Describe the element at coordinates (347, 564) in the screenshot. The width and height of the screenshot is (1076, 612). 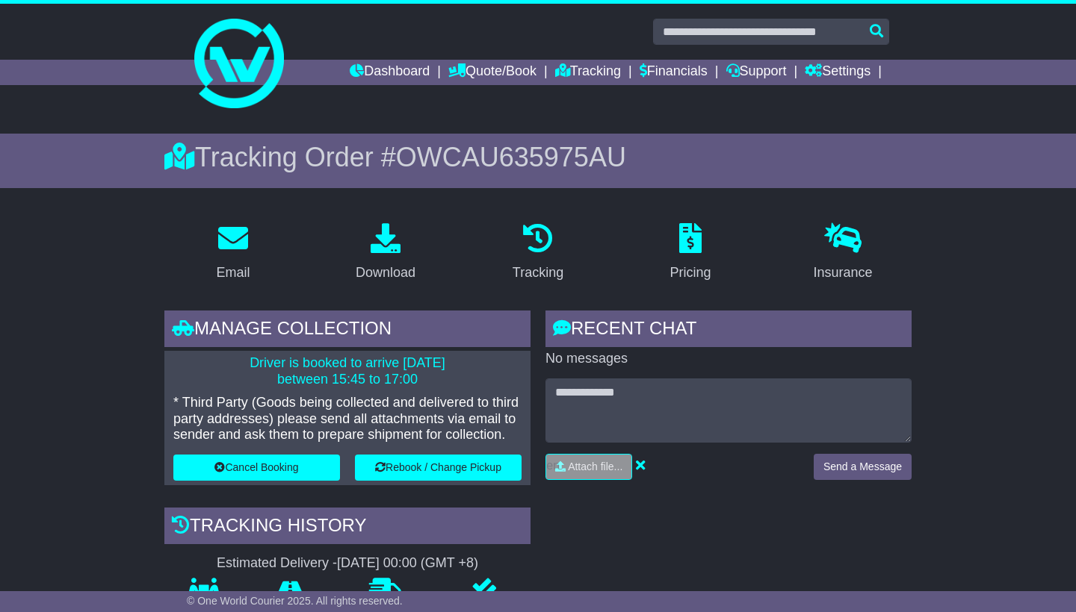
I see `div: Estimated Delivery -` at that location.